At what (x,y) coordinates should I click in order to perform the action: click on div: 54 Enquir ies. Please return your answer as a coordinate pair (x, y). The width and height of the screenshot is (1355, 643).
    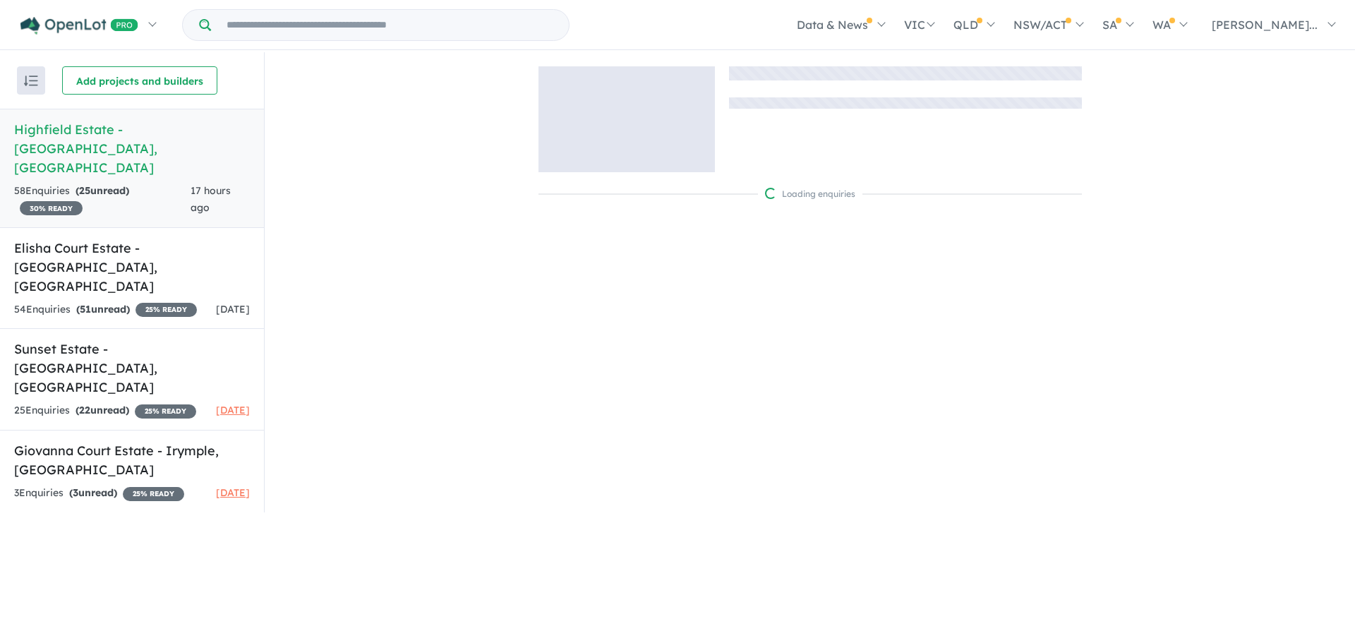
    Looking at the image, I should click on (105, 310).